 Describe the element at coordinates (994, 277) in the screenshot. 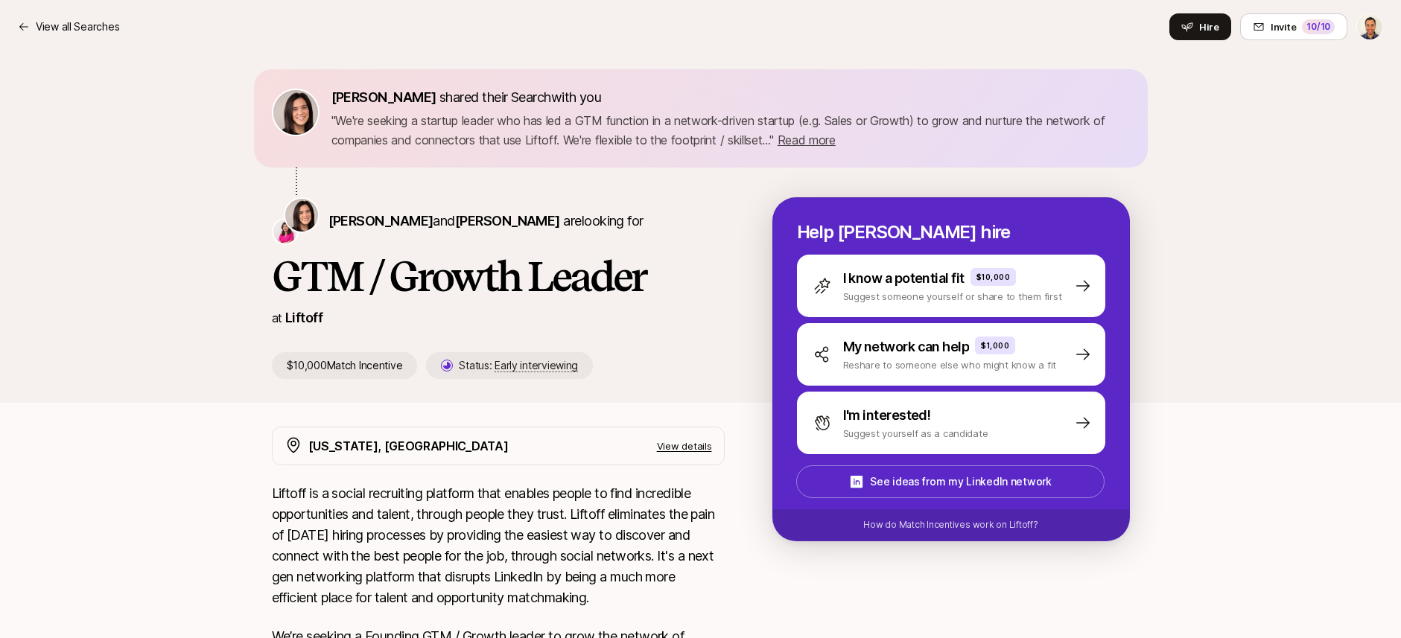

I see `p: $10,000` at that location.